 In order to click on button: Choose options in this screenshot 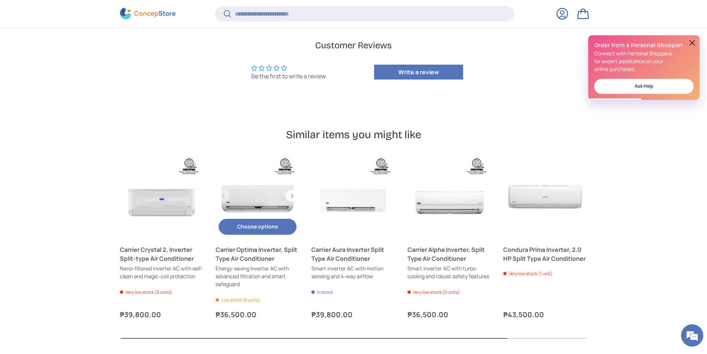, I will do `click(257, 226)`.